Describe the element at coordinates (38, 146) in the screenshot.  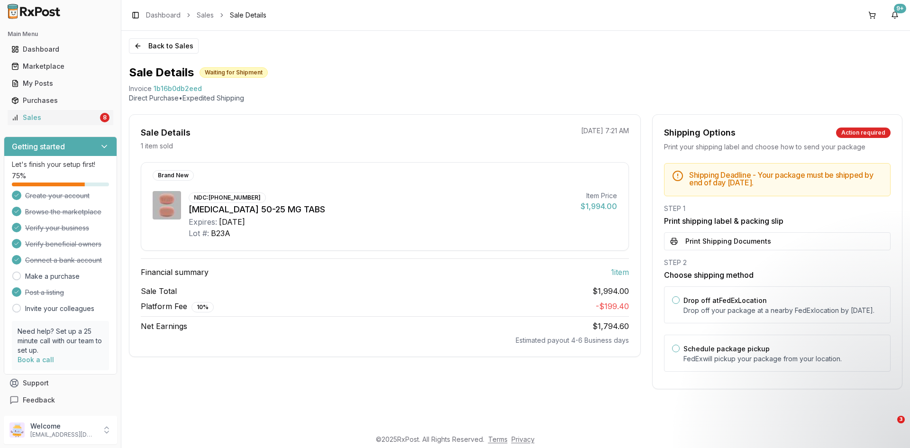
I see `h3: Getting started` at that location.